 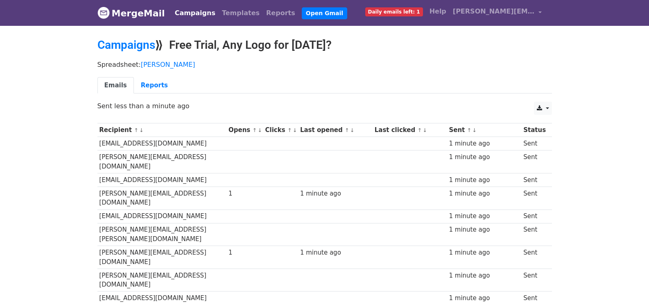 I want to click on img: MergeMail logo, so click(x=104, y=13).